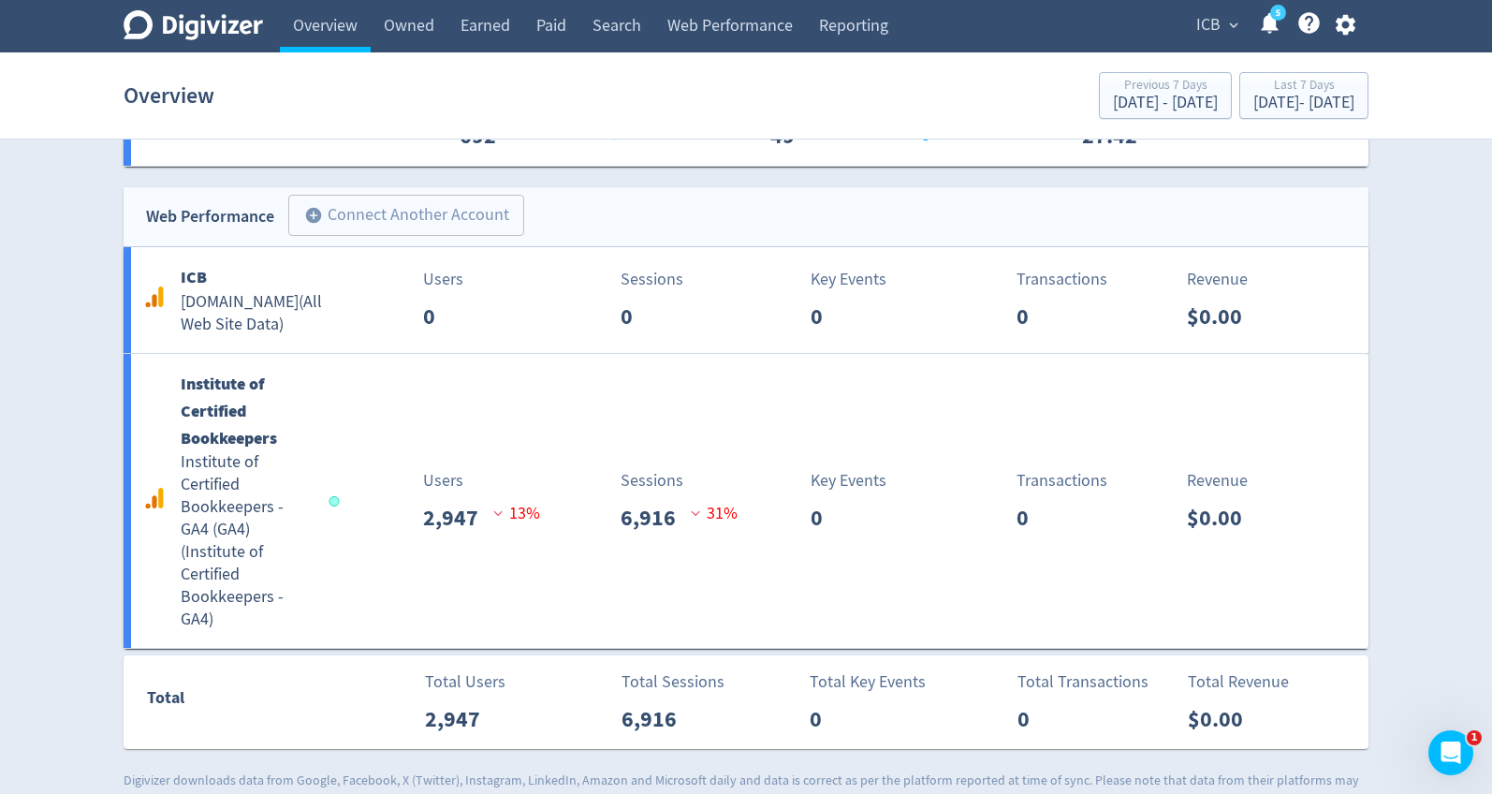 The image size is (1492, 794). I want to click on button: ICB, so click(1216, 25).